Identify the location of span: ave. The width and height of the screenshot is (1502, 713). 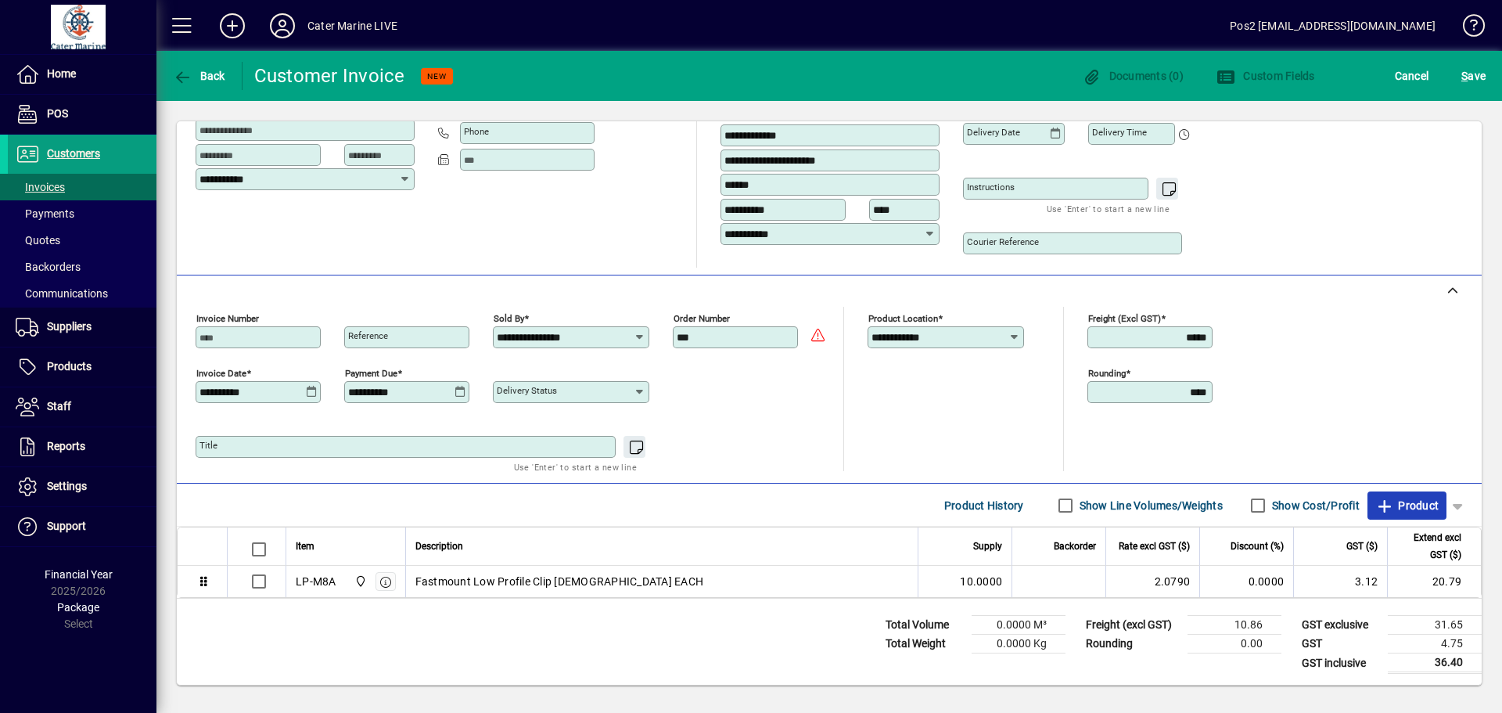
(1473, 76).